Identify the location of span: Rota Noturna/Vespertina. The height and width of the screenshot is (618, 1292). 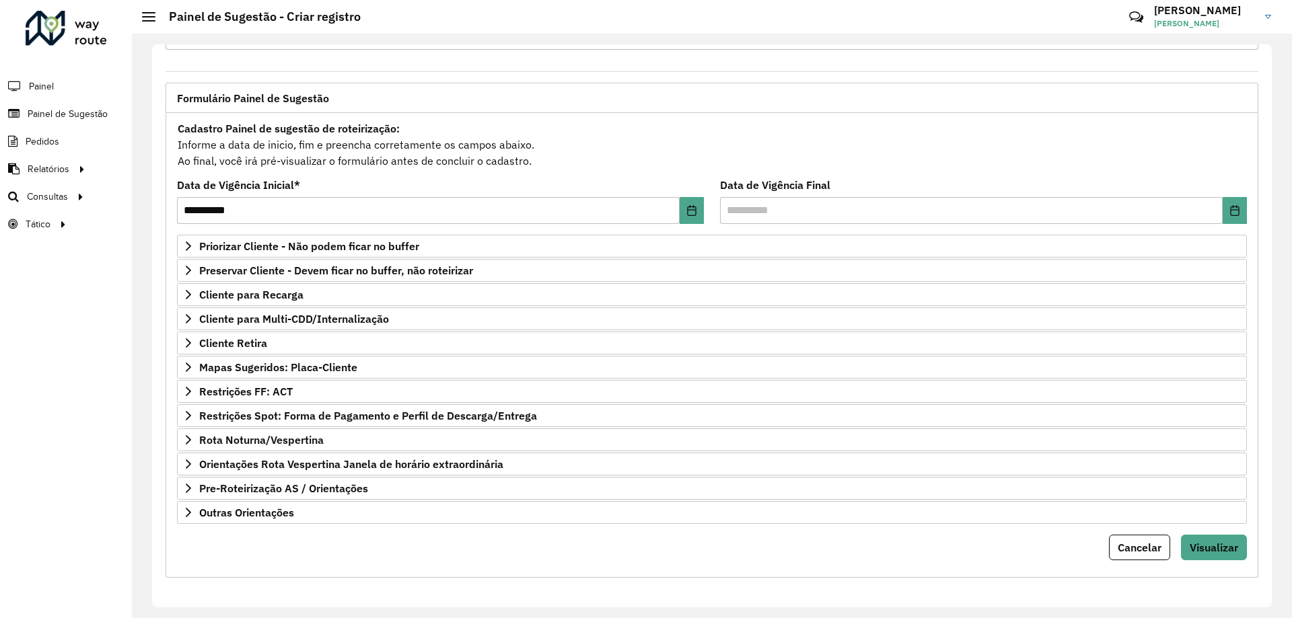
(261, 440).